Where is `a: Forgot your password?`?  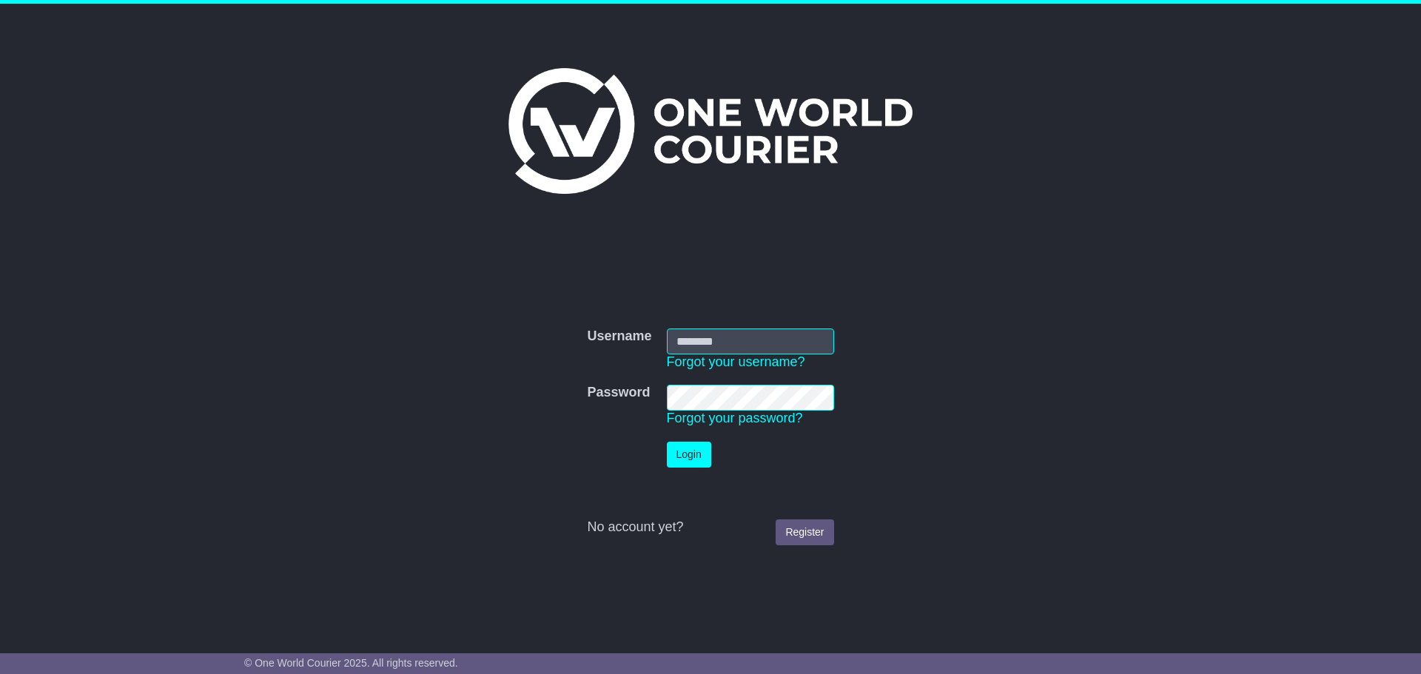 a: Forgot your password? is located at coordinates (735, 418).